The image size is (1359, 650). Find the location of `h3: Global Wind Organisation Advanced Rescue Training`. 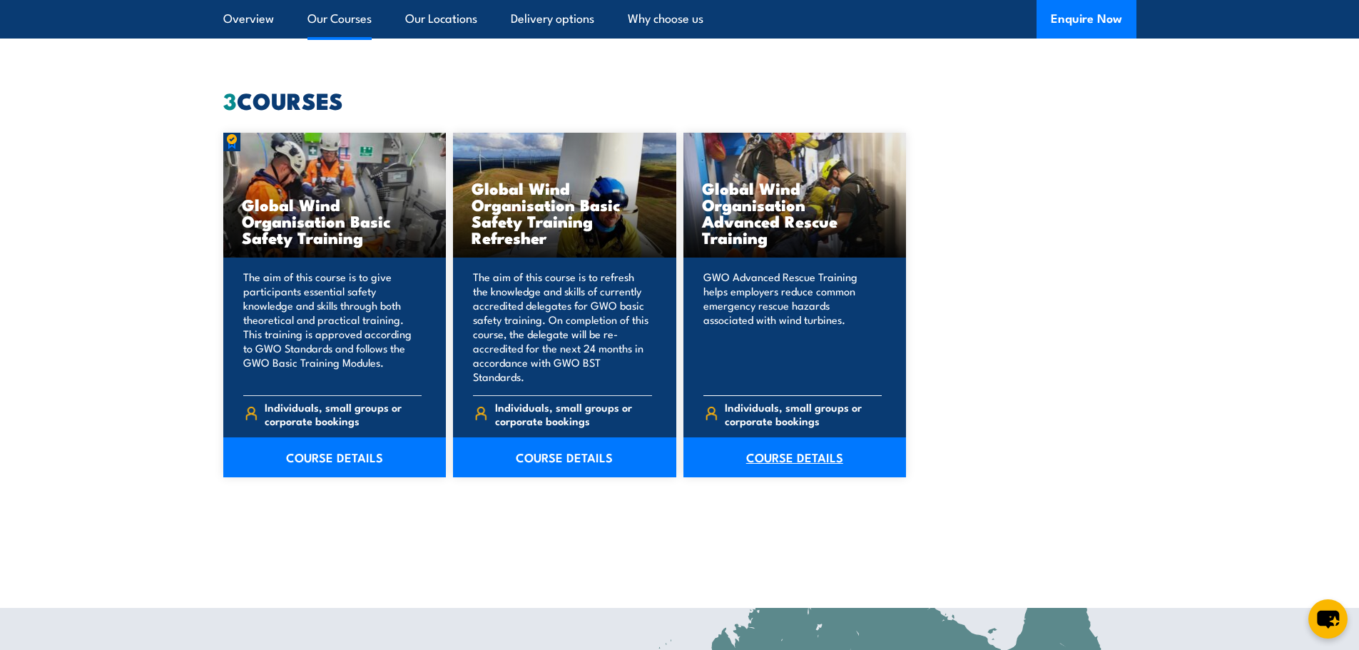

h3: Global Wind Organisation Advanced Rescue Training is located at coordinates (795, 213).